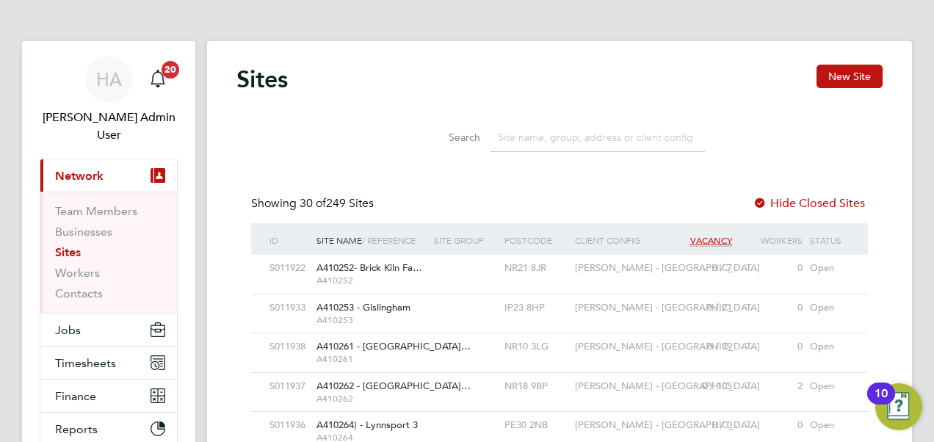 This screenshot has width=934, height=442. Describe the element at coordinates (372, 281) in the screenshot. I see `span: A410252` at that location.